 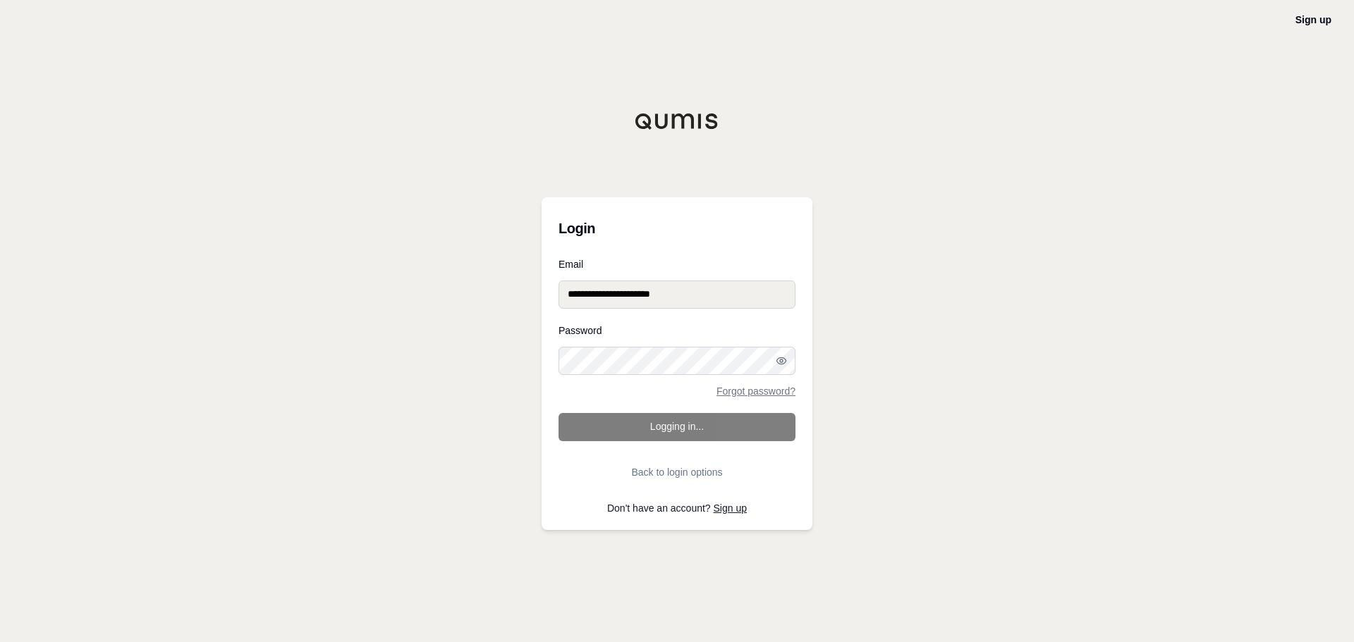 What do you see at coordinates (677, 508) in the screenshot?
I see `p: Don't have an account?` at bounding box center [677, 508].